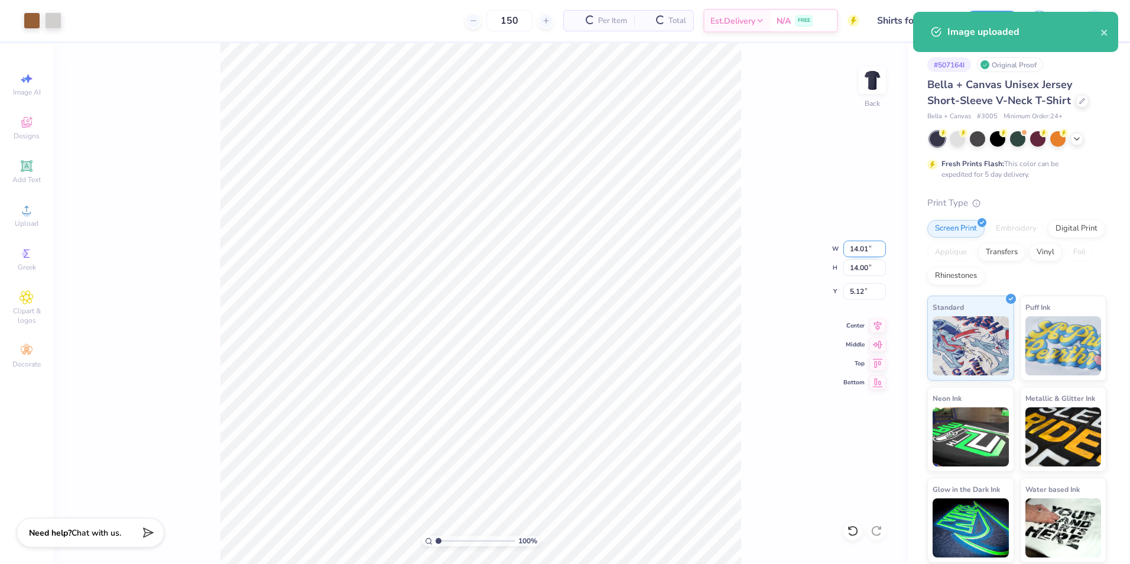  What do you see at coordinates (27, 267) in the screenshot?
I see `span: Greek` at bounding box center [27, 267].